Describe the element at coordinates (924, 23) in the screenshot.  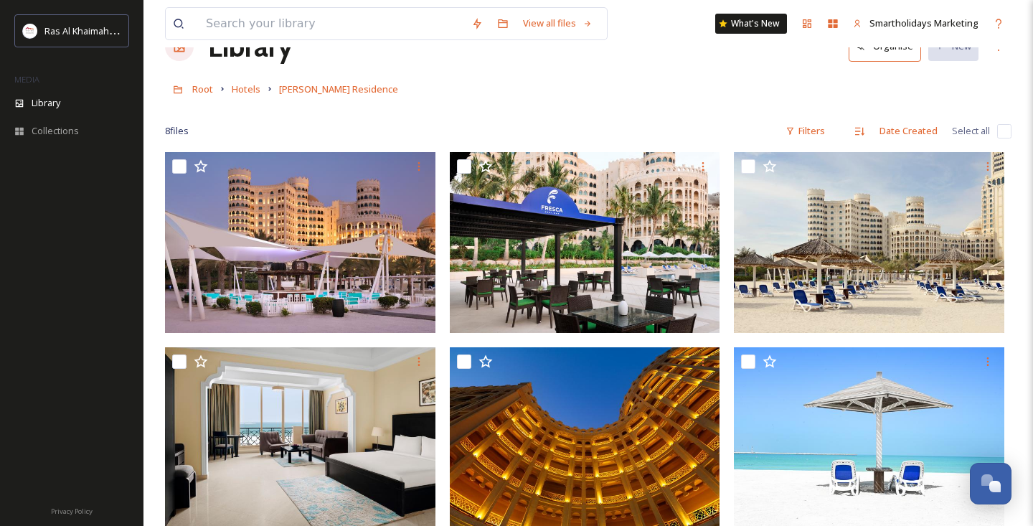
I see `span: Smartholidays Marketing` at that location.